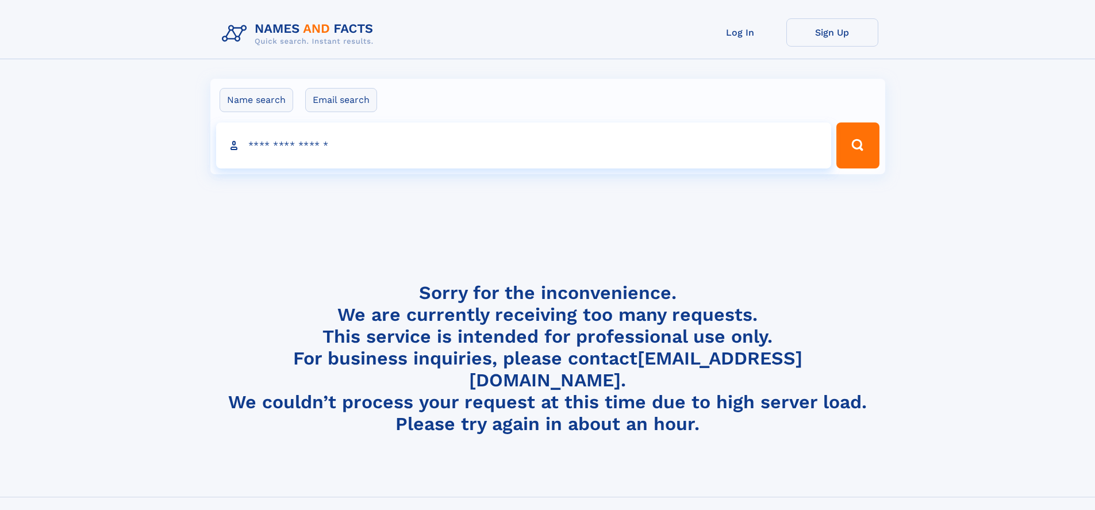 This screenshot has height=510, width=1095. Describe the element at coordinates (300, 34) in the screenshot. I see `img: Logo Names and Facts` at that location.